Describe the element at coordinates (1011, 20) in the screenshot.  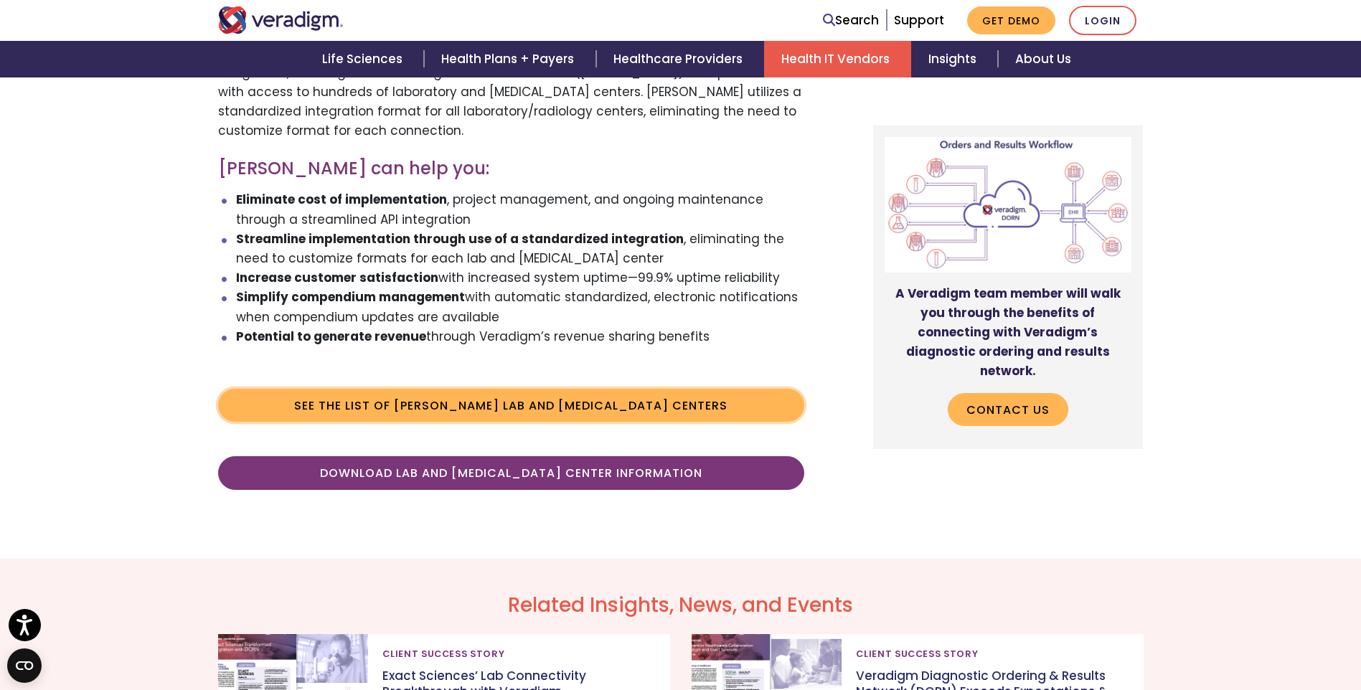
I see `a: Get Demo` at that location.